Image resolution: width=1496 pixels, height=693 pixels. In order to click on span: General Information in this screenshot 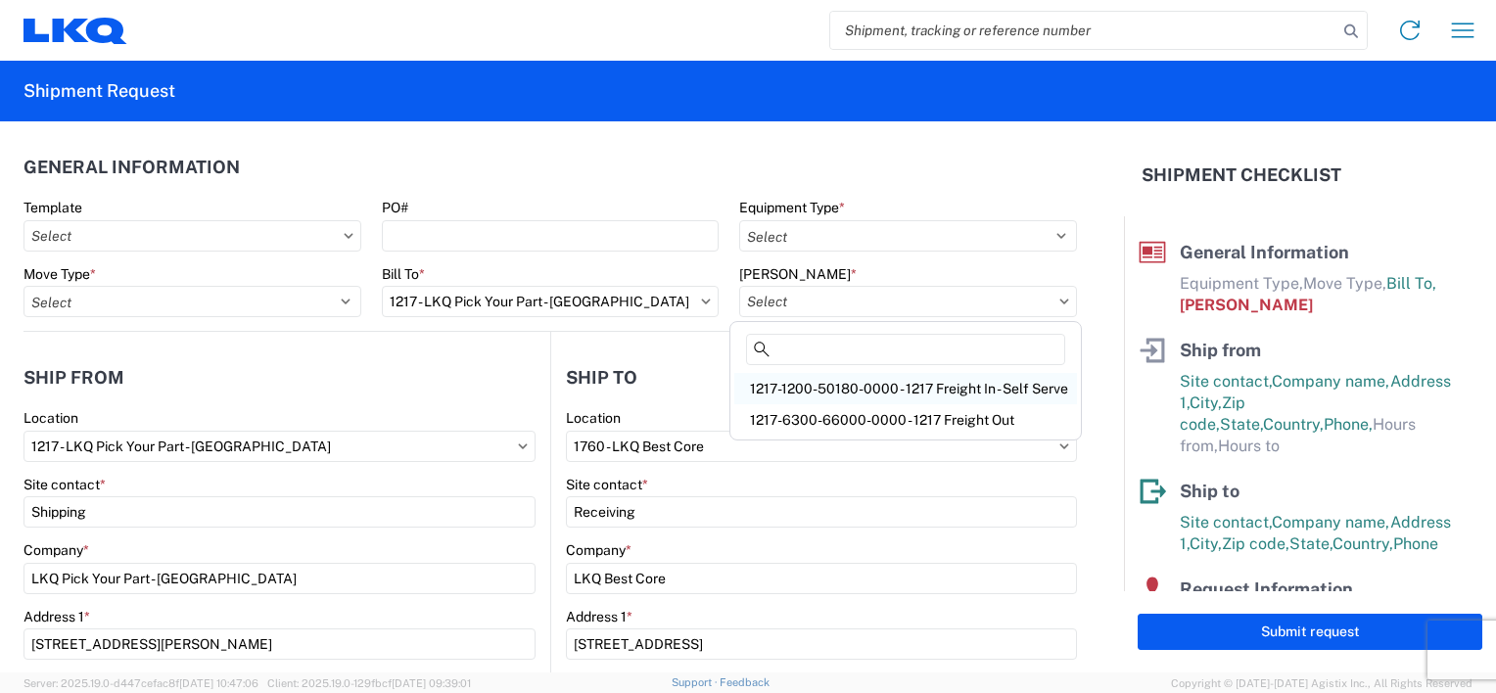, I will do `click(1264, 252)`.